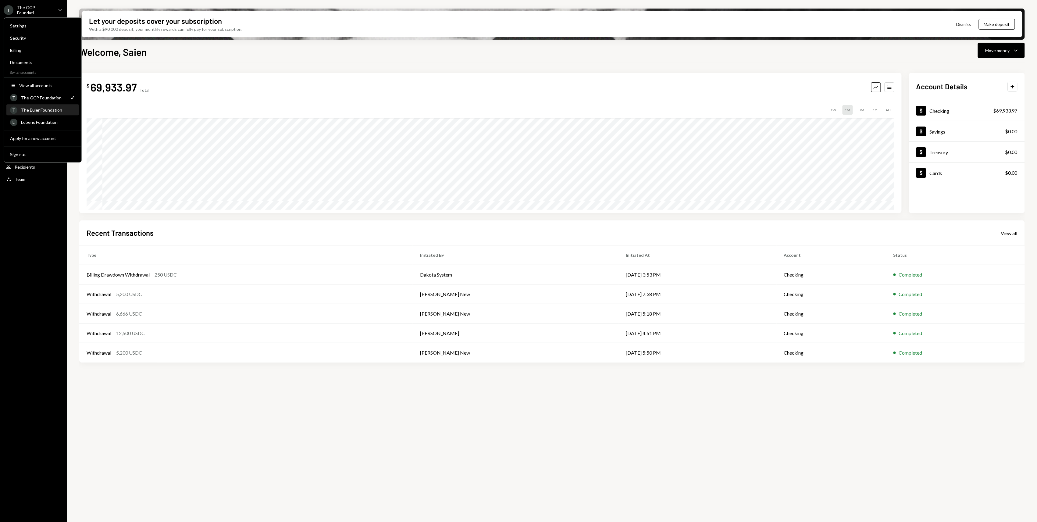 The width and height of the screenshot is (1037, 522). I want to click on div: Security, so click(43, 38).